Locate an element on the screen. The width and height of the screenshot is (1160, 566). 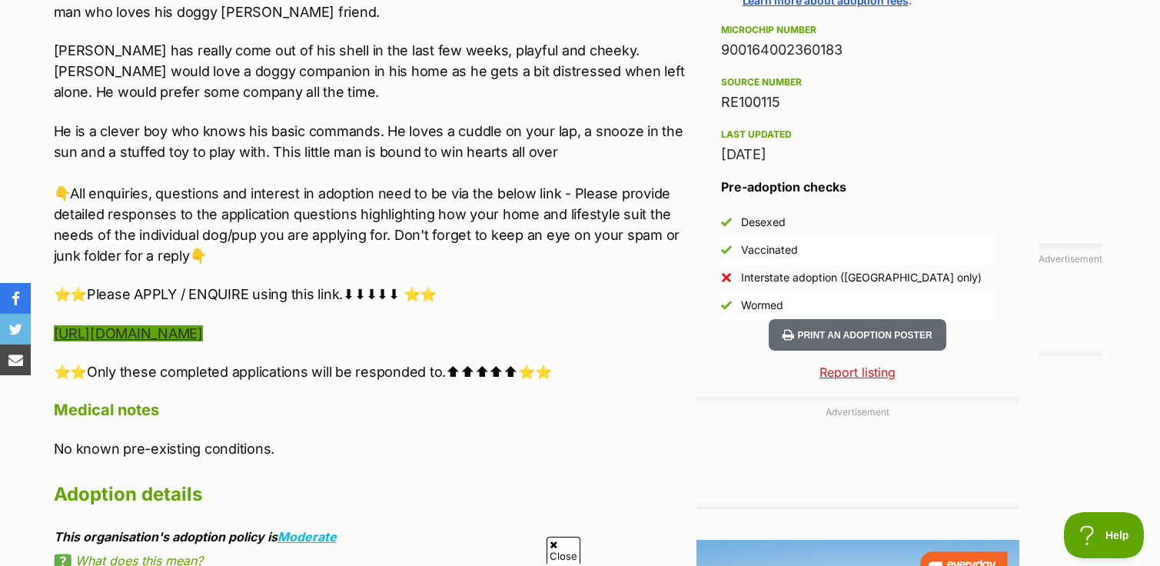
button: Print an adoption poster is located at coordinates (857, 334).